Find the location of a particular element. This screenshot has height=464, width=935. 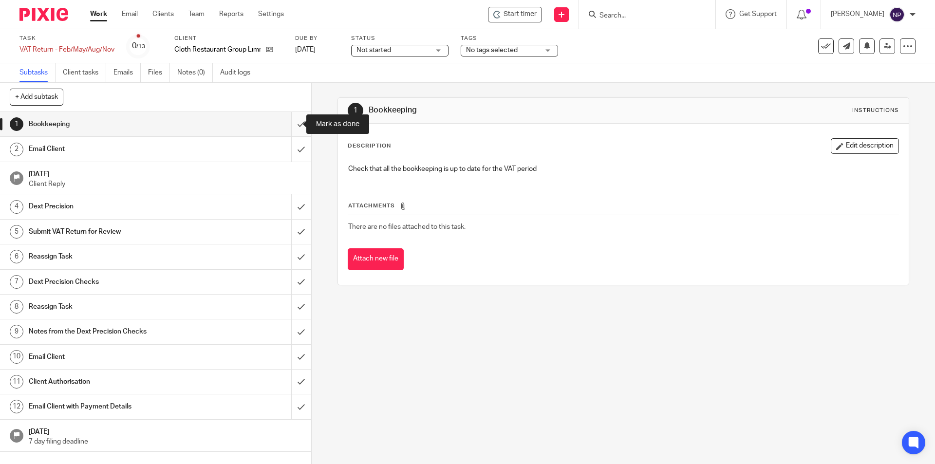

label: Tags is located at coordinates (509, 38).